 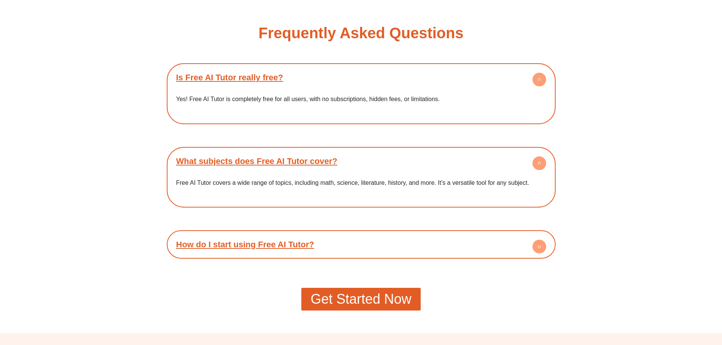 I want to click on div: Chat Widget, so click(x=659, y=302).